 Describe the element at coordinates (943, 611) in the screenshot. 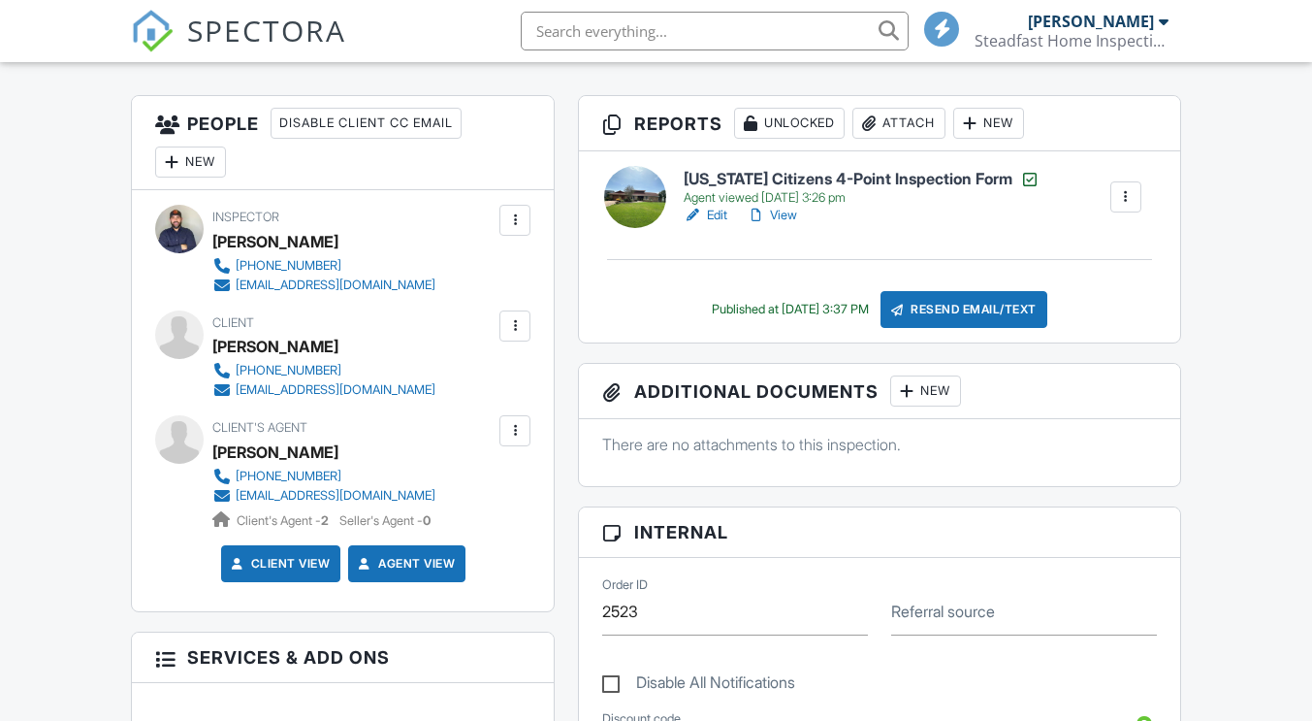

I see `label: Referral source` at that location.